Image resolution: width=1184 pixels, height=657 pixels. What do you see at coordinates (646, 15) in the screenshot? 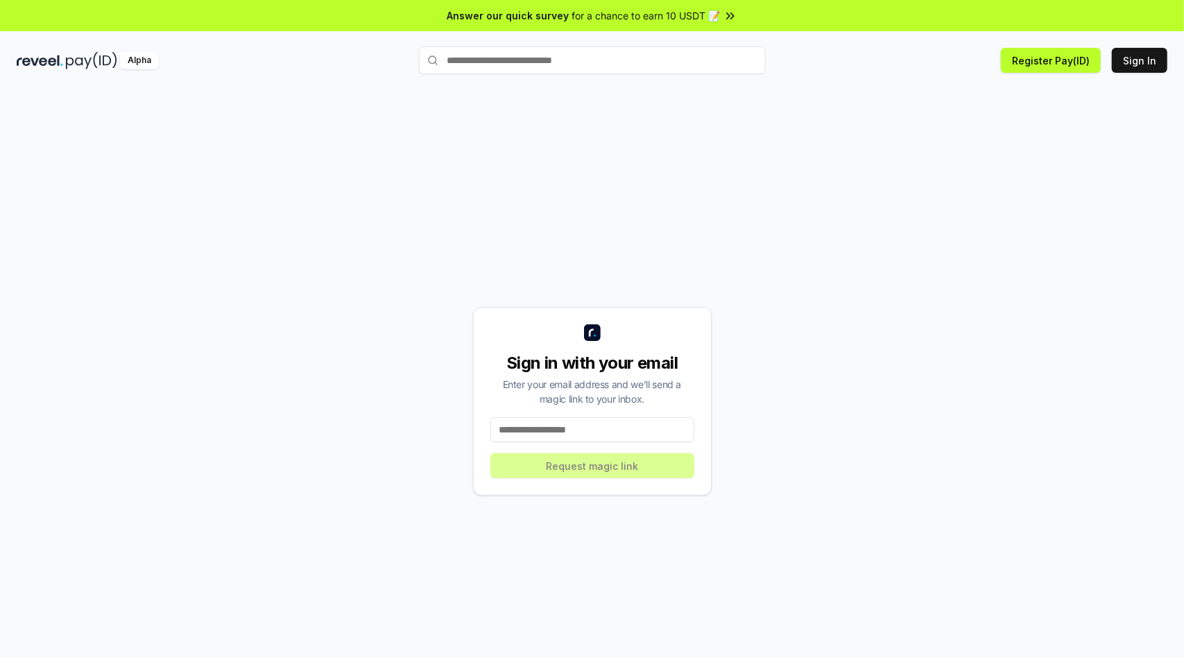
I see `span: for a chance to earn 10 USDT 📝` at bounding box center [646, 15].